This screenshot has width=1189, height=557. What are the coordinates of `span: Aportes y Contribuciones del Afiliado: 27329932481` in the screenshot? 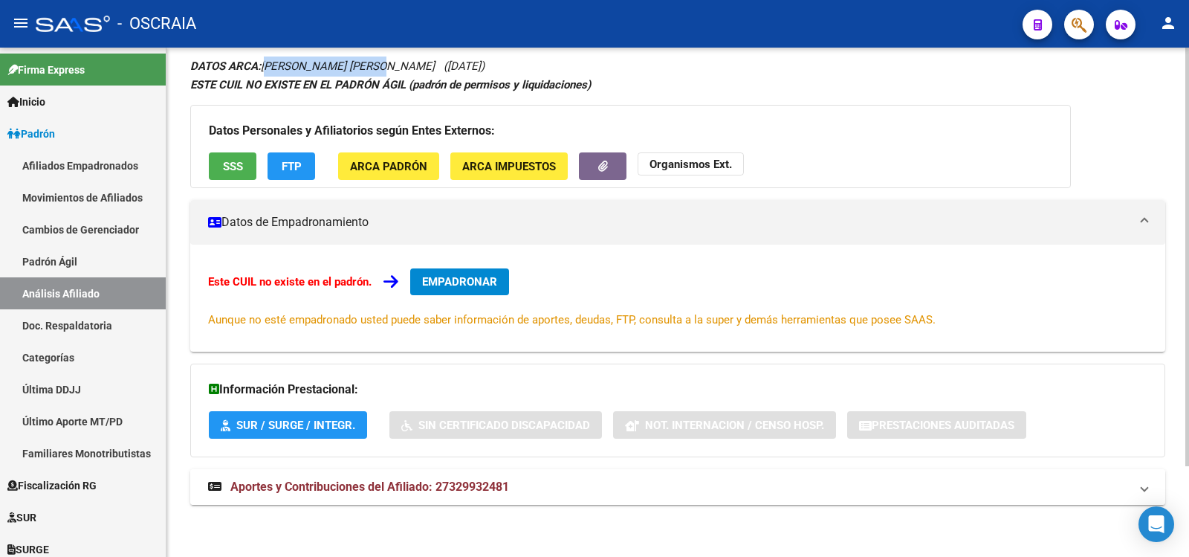 It's located at (369, 486).